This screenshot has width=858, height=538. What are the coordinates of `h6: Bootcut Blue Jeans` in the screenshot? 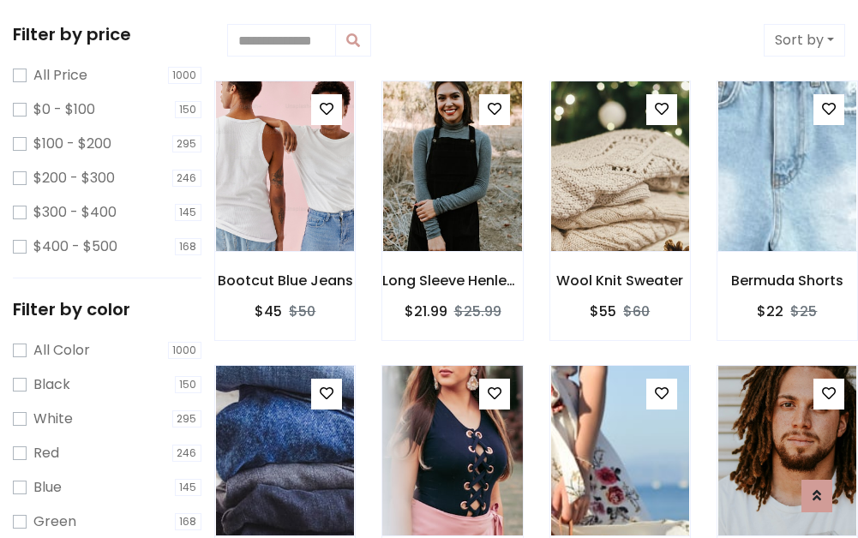 It's located at (285, 280).